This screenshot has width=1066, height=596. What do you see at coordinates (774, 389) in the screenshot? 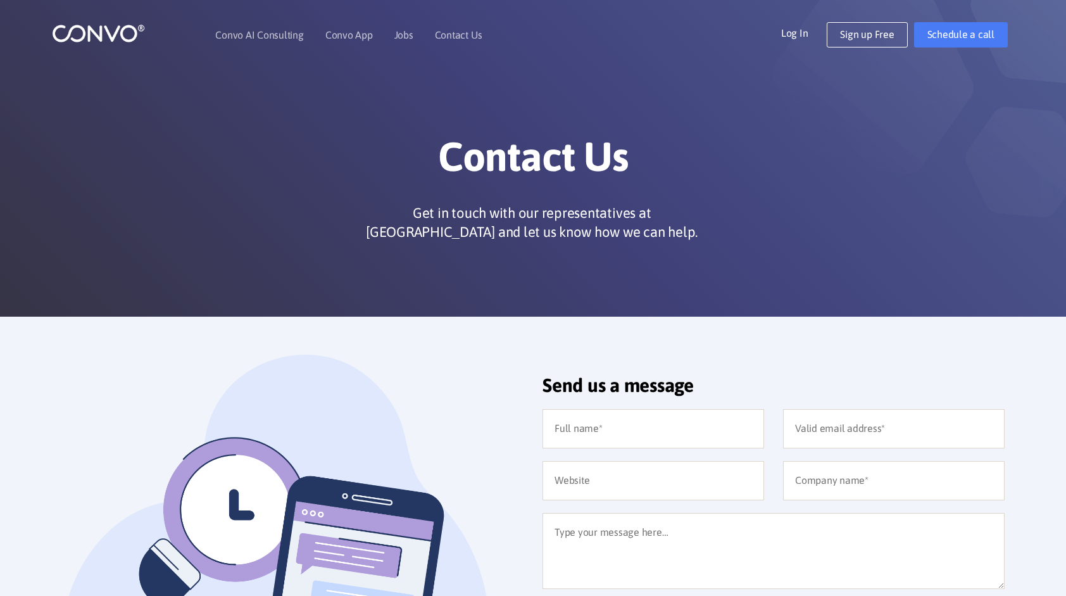
I see `h2: Send us a message` at bounding box center [774, 389].